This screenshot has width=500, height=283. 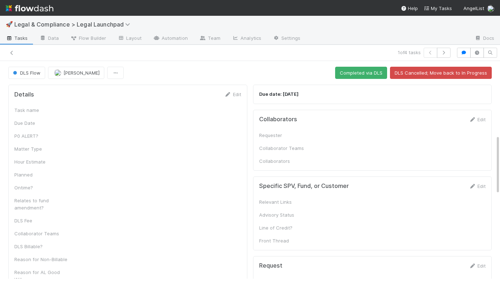 What do you see at coordinates (88, 38) in the screenshot?
I see `span: Flow Builder` at bounding box center [88, 38].